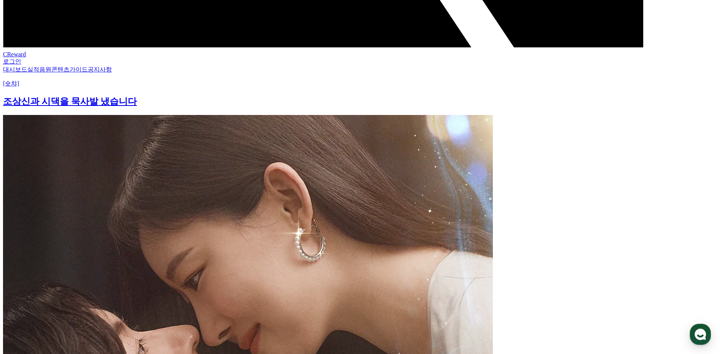 This screenshot has height=354, width=720. What do you see at coordinates (79, 69) in the screenshot?
I see `a: 가이드` at bounding box center [79, 69].